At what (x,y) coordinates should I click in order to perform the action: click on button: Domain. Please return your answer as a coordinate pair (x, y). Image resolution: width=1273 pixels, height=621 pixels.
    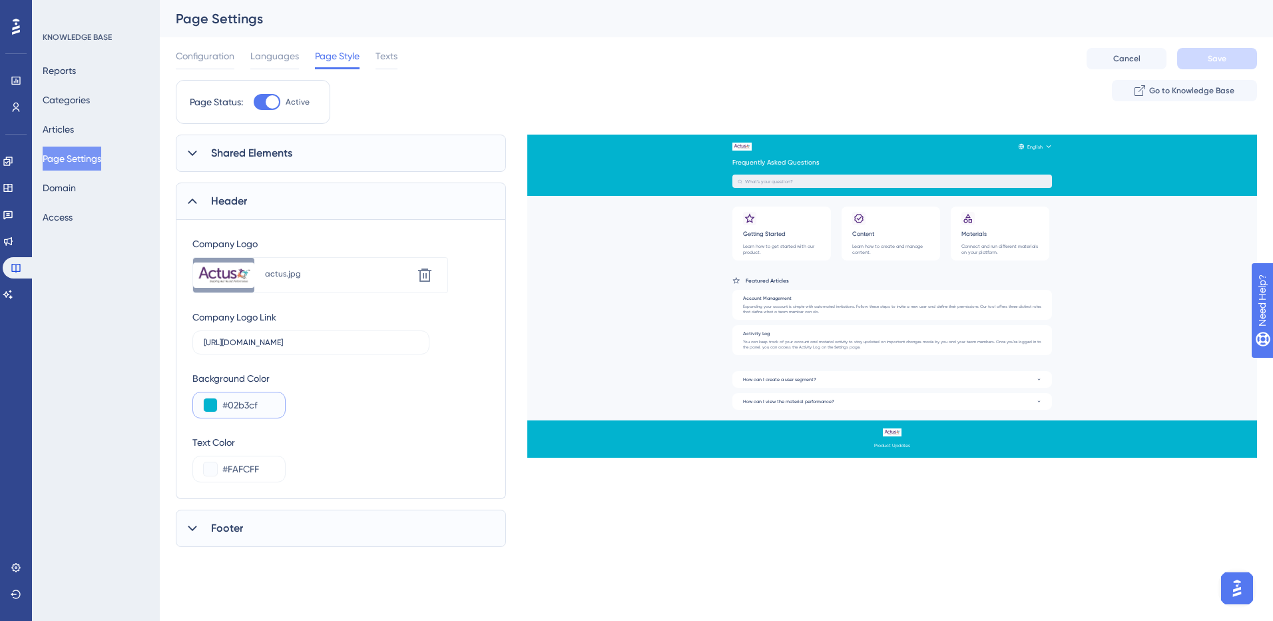
    Looking at the image, I should click on (59, 188).